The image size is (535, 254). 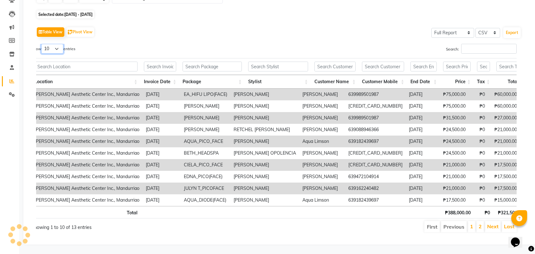 I want to click on div: Showing 1 to 10 of 13 entries, so click(x=130, y=225).